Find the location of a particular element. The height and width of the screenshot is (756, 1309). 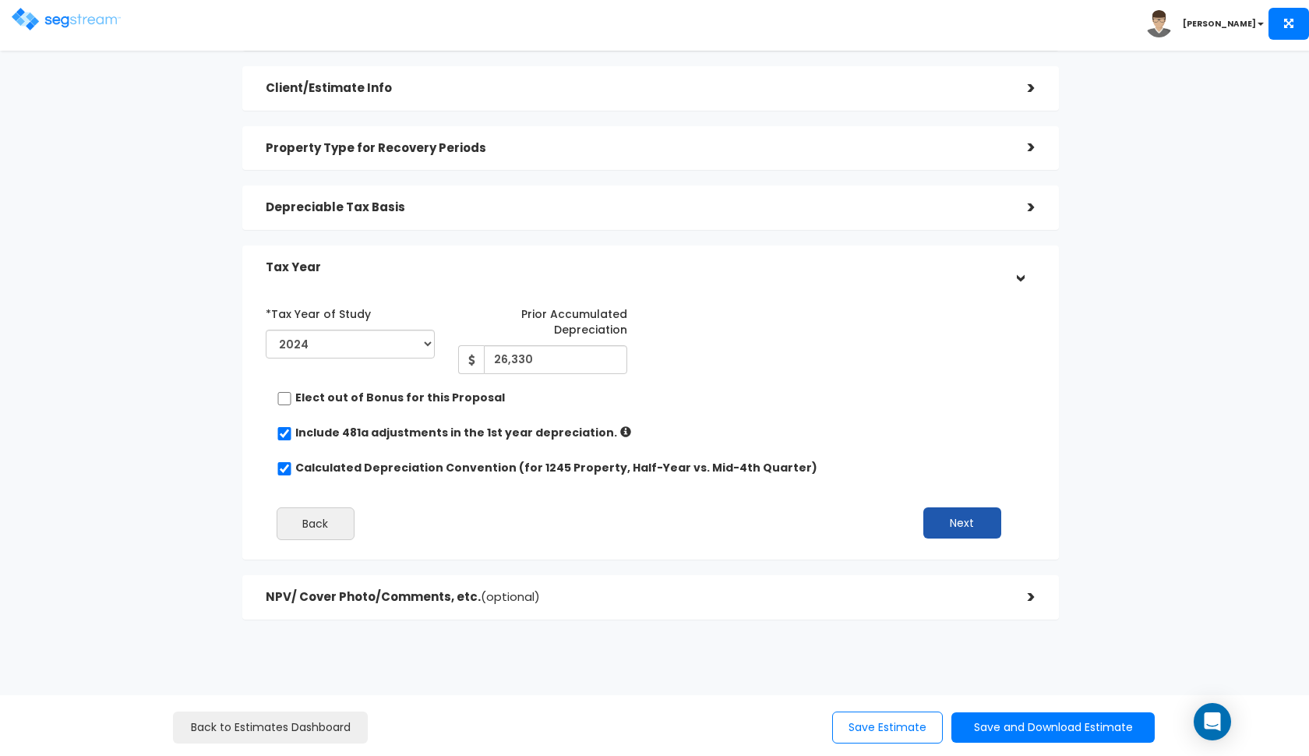

button: Save and Download Estimate is located at coordinates (1053, 727).